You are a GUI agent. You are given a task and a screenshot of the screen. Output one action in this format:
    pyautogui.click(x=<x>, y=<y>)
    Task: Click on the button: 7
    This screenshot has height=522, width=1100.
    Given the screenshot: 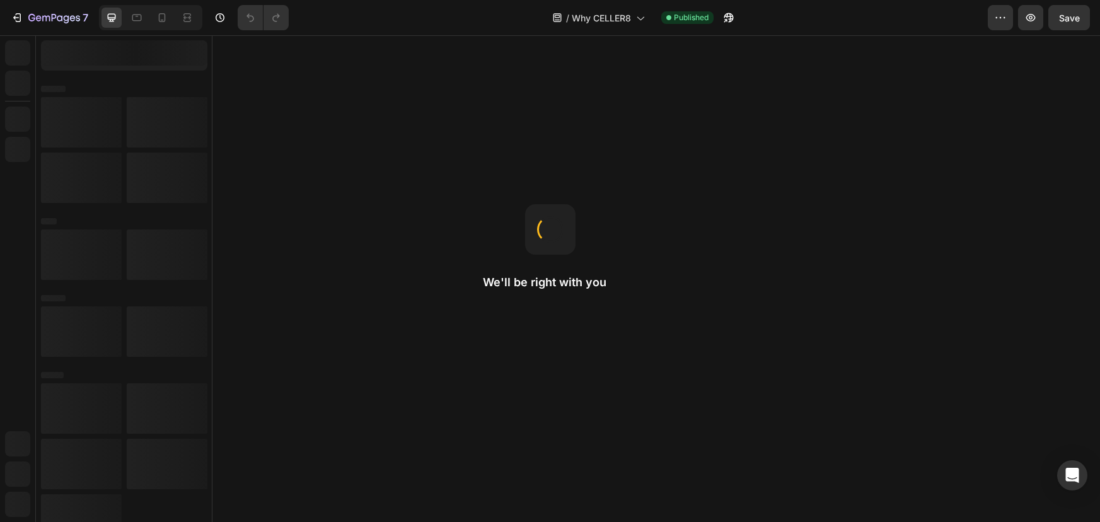 What is the action you would take?
    pyautogui.click(x=49, y=18)
    